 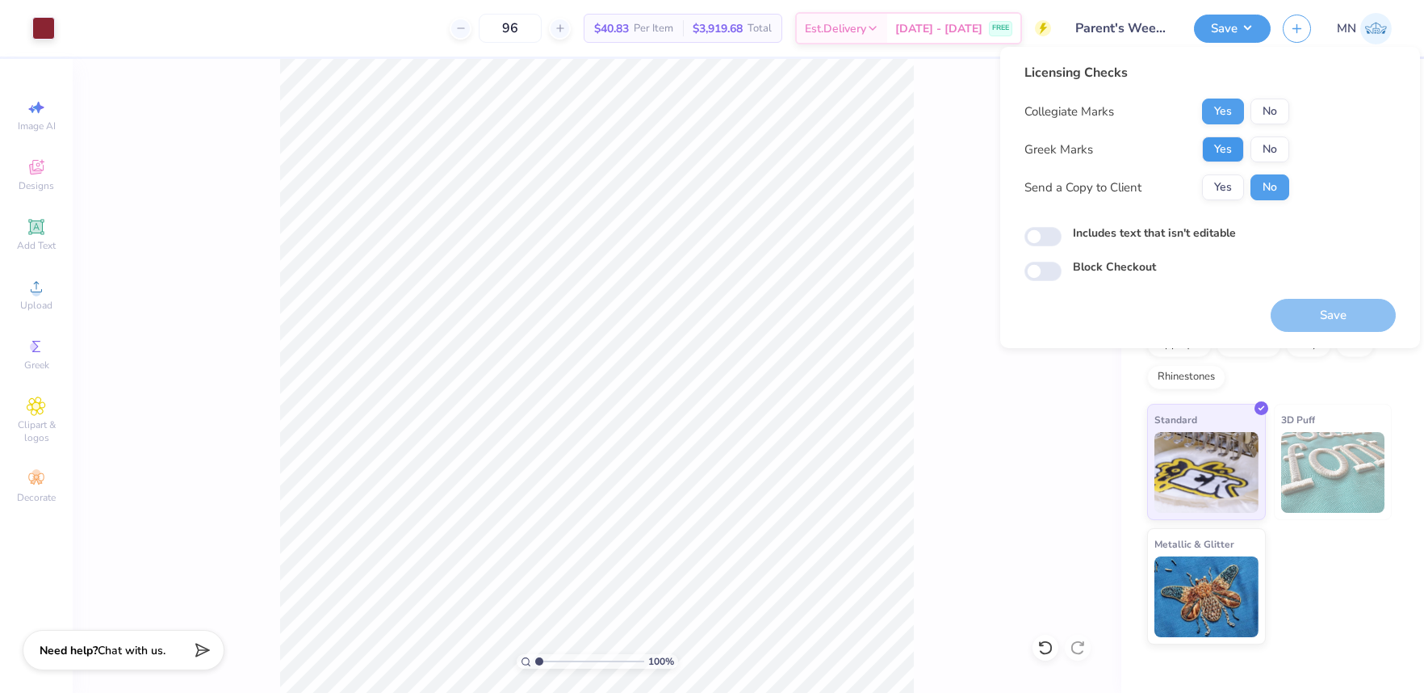 What do you see at coordinates (1069, 111) in the screenshot?
I see `div: Collegiate Marks` at bounding box center [1069, 111].